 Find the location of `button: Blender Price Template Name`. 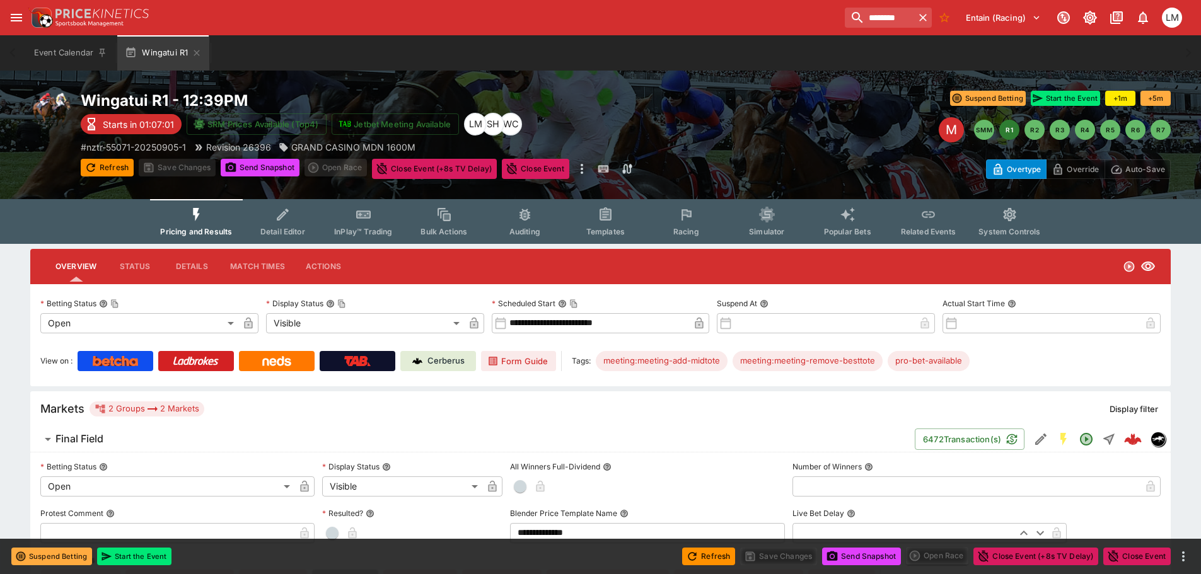

button: Blender Price Template Name is located at coordinates (624, 514).